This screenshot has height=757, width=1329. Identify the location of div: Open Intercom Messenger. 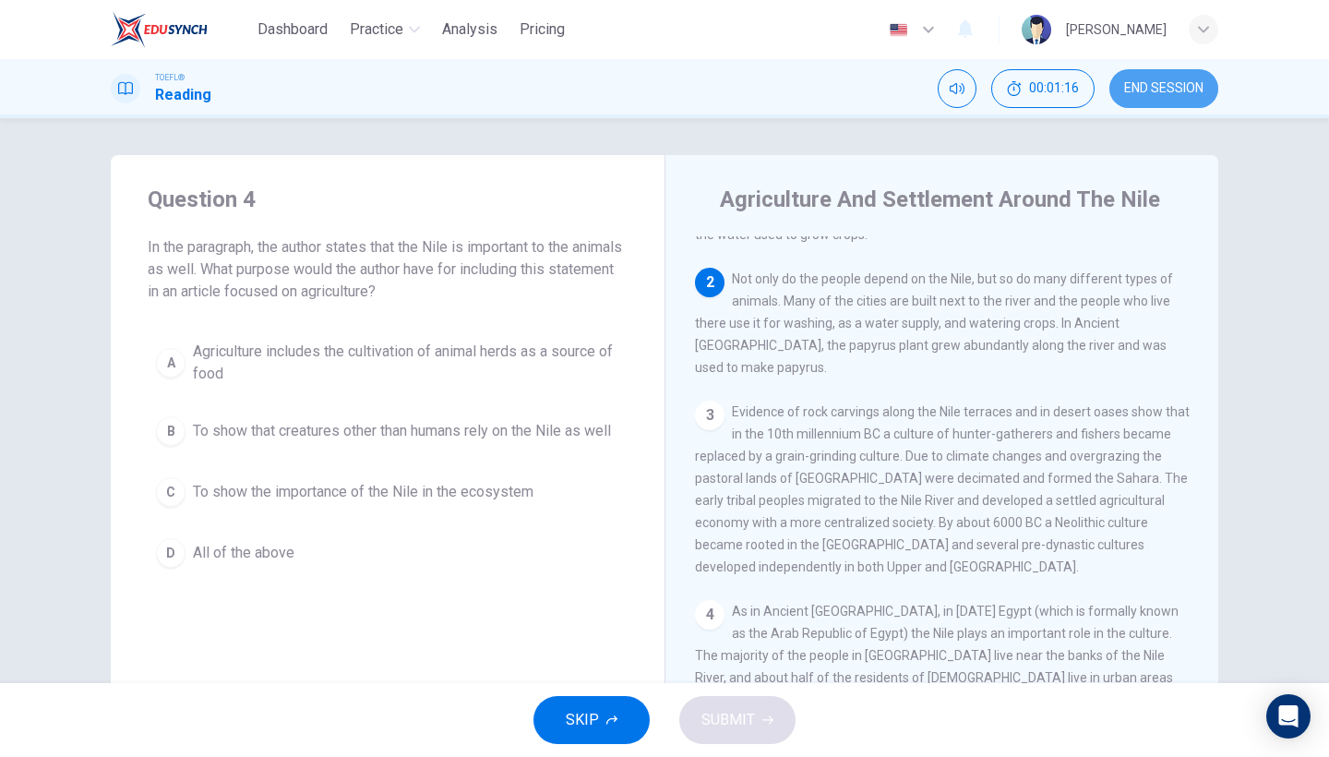
(1288, 716).